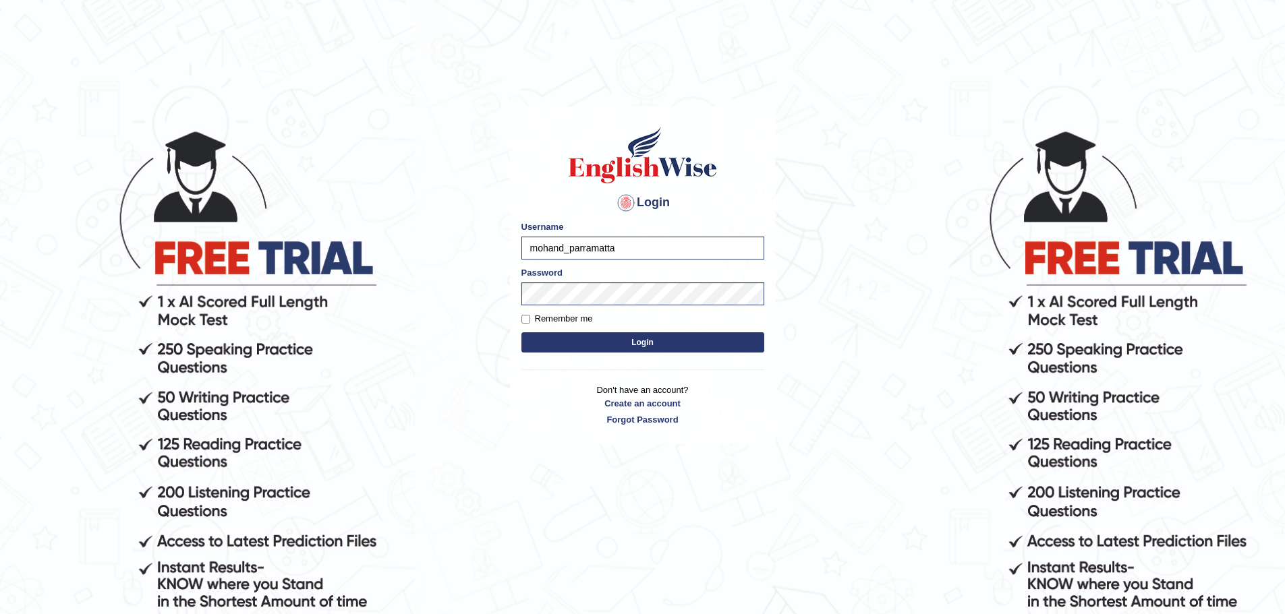 Image resolution: width=1285 pixels, height=614 pixels. Describe the element at coordinates (643, 403) in the screenshot. I see `a: Create an account` at that location.